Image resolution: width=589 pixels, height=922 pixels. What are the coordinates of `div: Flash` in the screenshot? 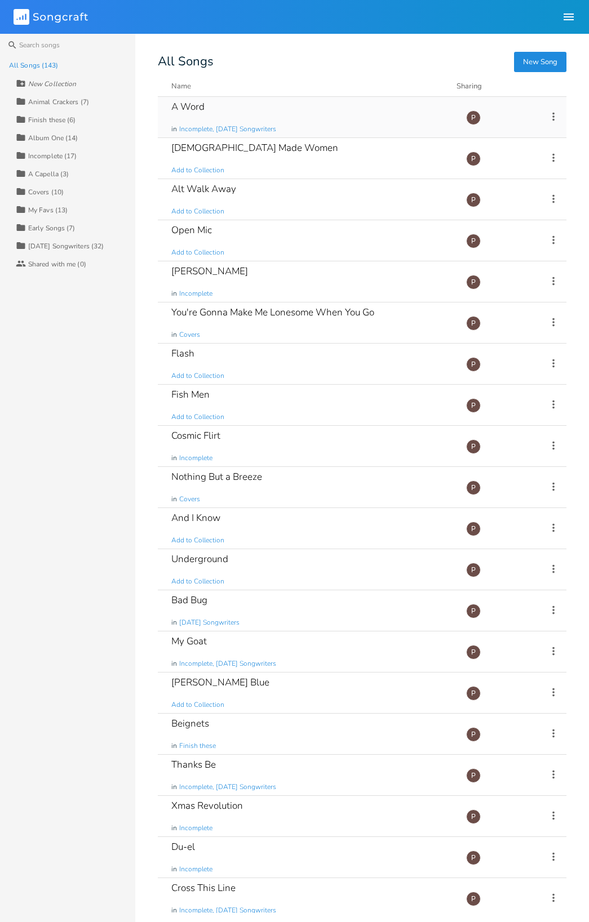 It's located at (183, 353).